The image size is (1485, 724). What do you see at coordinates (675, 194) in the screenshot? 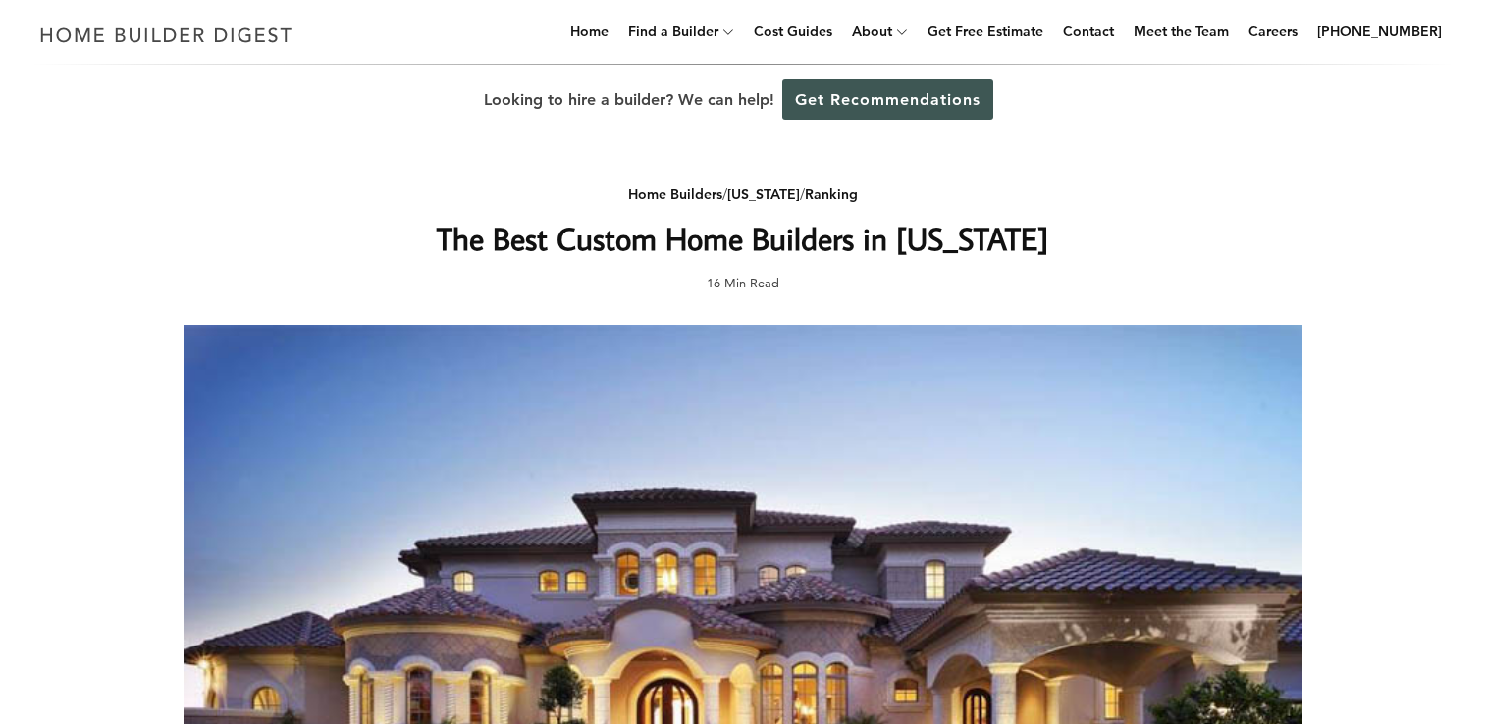
I see `a: Home Builders` at bounding box center [675, 194].